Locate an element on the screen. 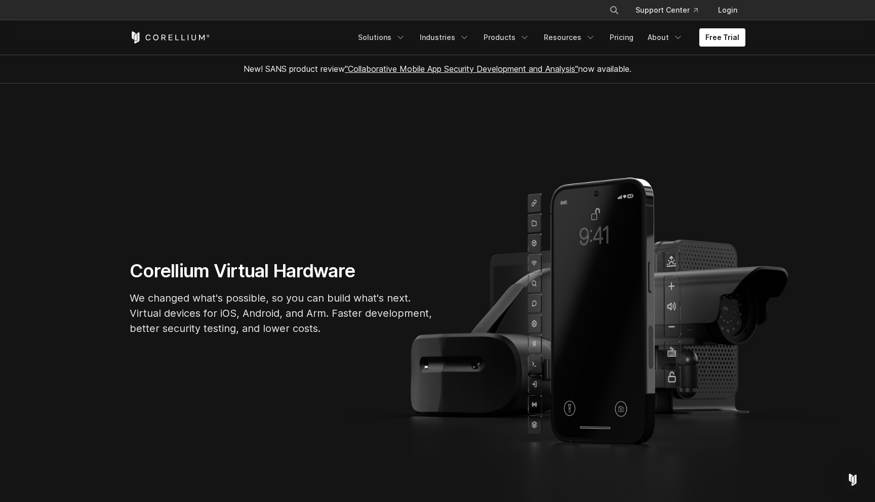 The height and width of the screenshot is (502, 875). a: Support Center is located at coordinates (666, 10).